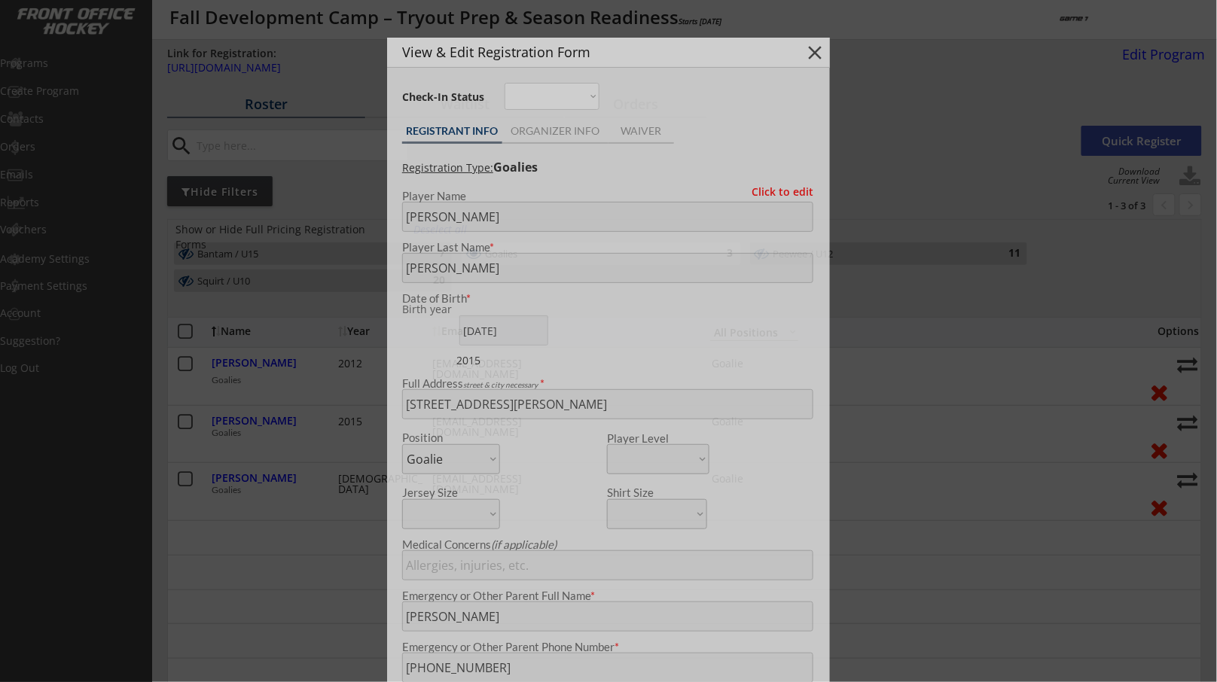 This screenshot has width=1217, height=682. What do you see at coordinates (608, 647) in the screenshot?
I see `div: Emergency or Other Parent Phone Number` at bounding box center [608, 647].